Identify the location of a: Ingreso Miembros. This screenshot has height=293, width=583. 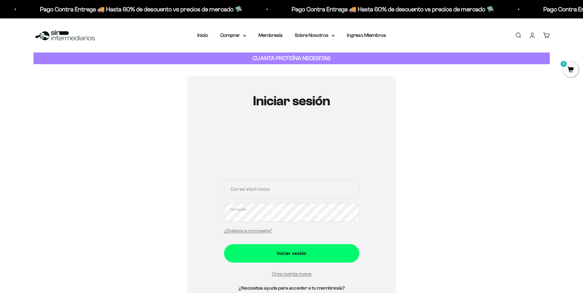
(367, 35).